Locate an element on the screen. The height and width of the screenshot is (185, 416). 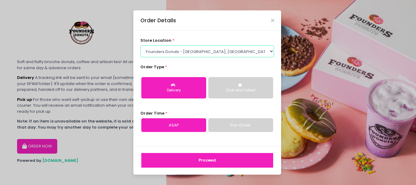
span: store location is located at coordinates (156, 40).